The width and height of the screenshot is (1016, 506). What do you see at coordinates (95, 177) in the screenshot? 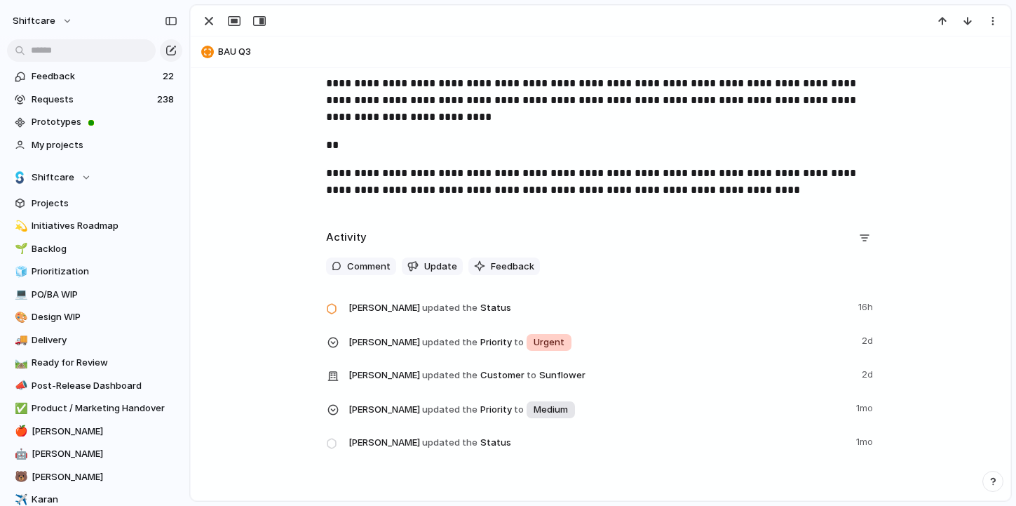
I see `button: Shiftcare` at bounding box center [95, 177].